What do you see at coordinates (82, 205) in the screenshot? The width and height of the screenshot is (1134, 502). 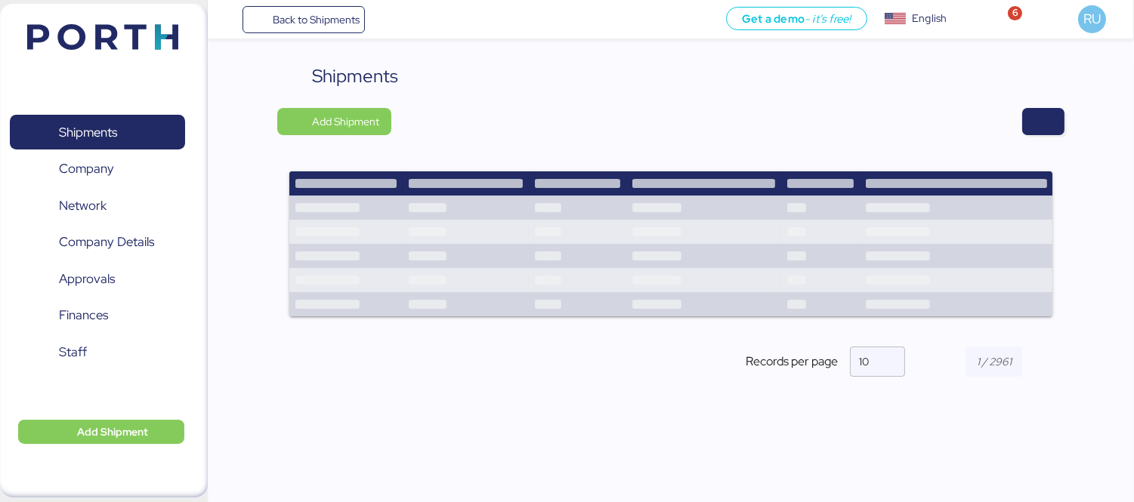 I see `span: Network` at bounding box center [82, 205].